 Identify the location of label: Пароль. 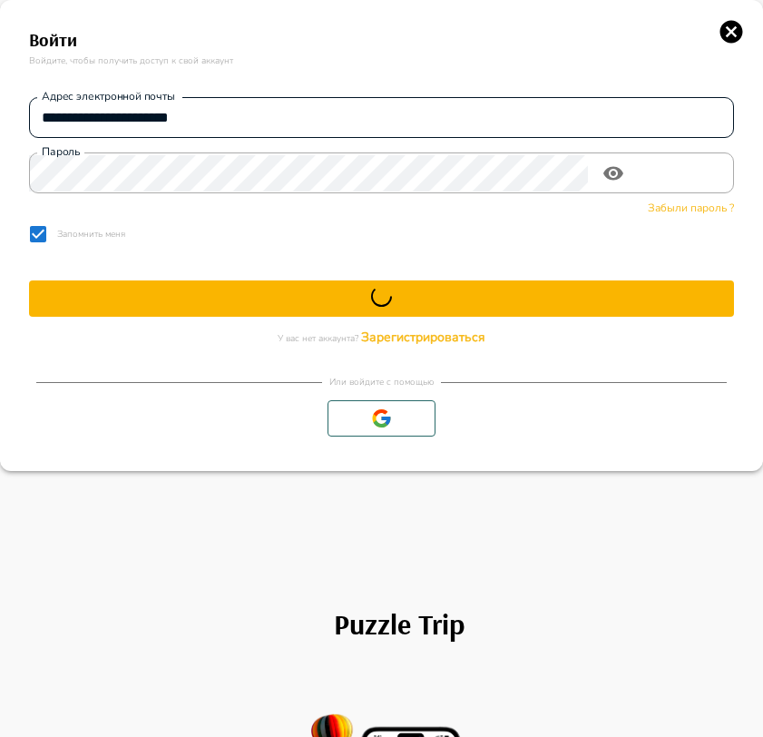
(61, 152).